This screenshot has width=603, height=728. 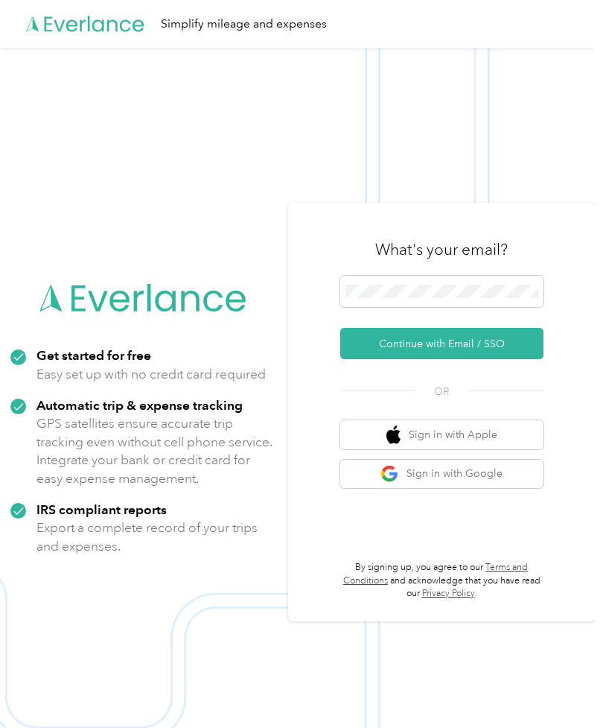 I want to click on h3: What's your email?, so click(x=442, y=249).